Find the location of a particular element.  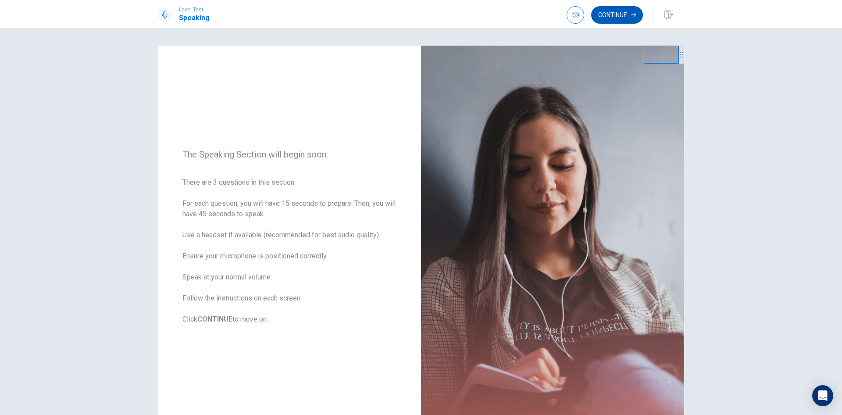

span: The Speaking Section will begin soon. is located at coordinates (289, 154).